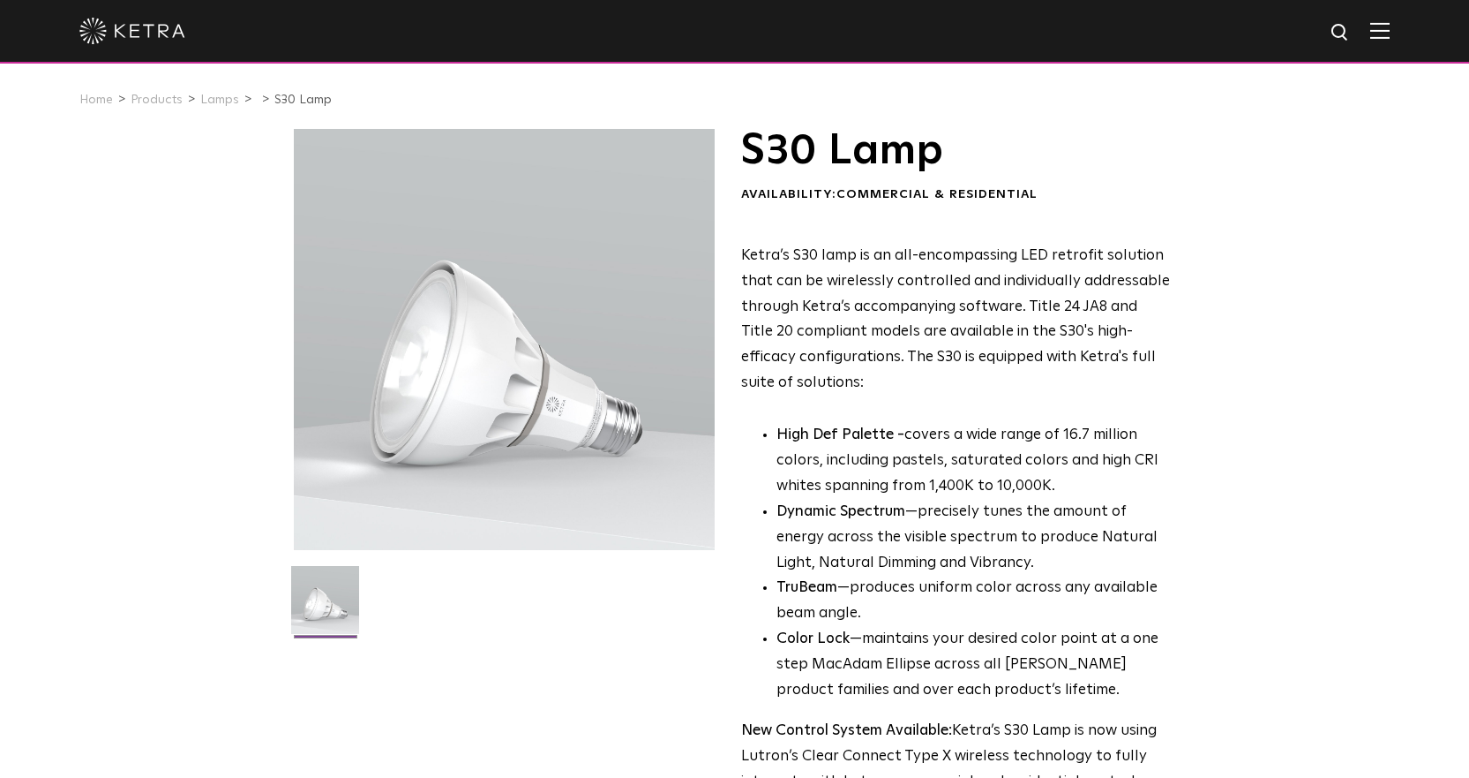 The width and height of the screenshot is (1469, 778). I want to click on a: Home, so click(96, 100).